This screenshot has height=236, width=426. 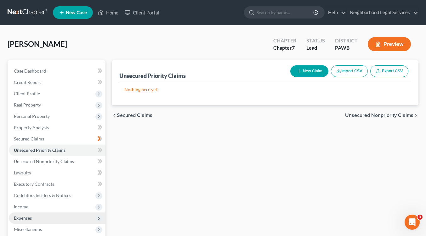 I want to click on button: Unsecured Nonpriority Claims chevron_right, so click(x=382, y=116).